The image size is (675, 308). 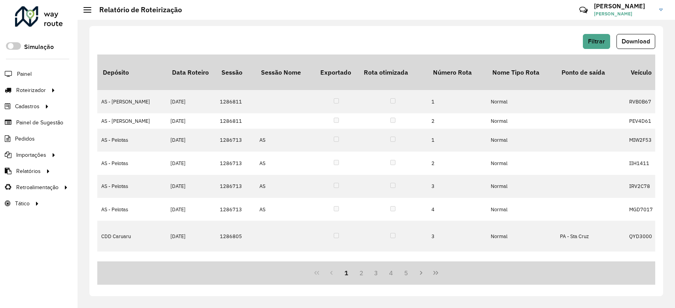 What do you see at coordinates (635, 41) in the screenshot?
I see `span: Download` at bounding box center [635, 41].